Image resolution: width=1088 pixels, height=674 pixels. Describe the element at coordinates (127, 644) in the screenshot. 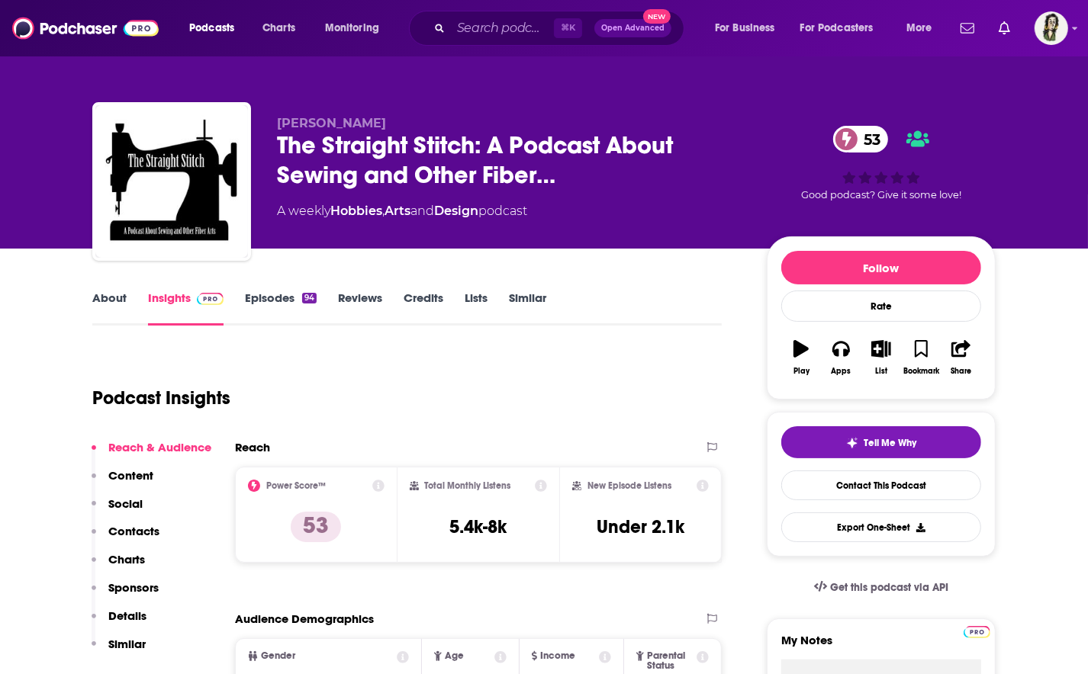

I see `p: Similar` at that location.